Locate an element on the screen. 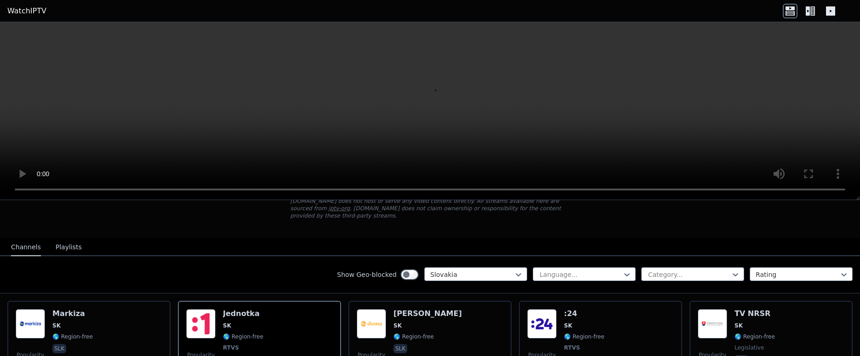  img: Jednotka is located at coordinates (201, 324).